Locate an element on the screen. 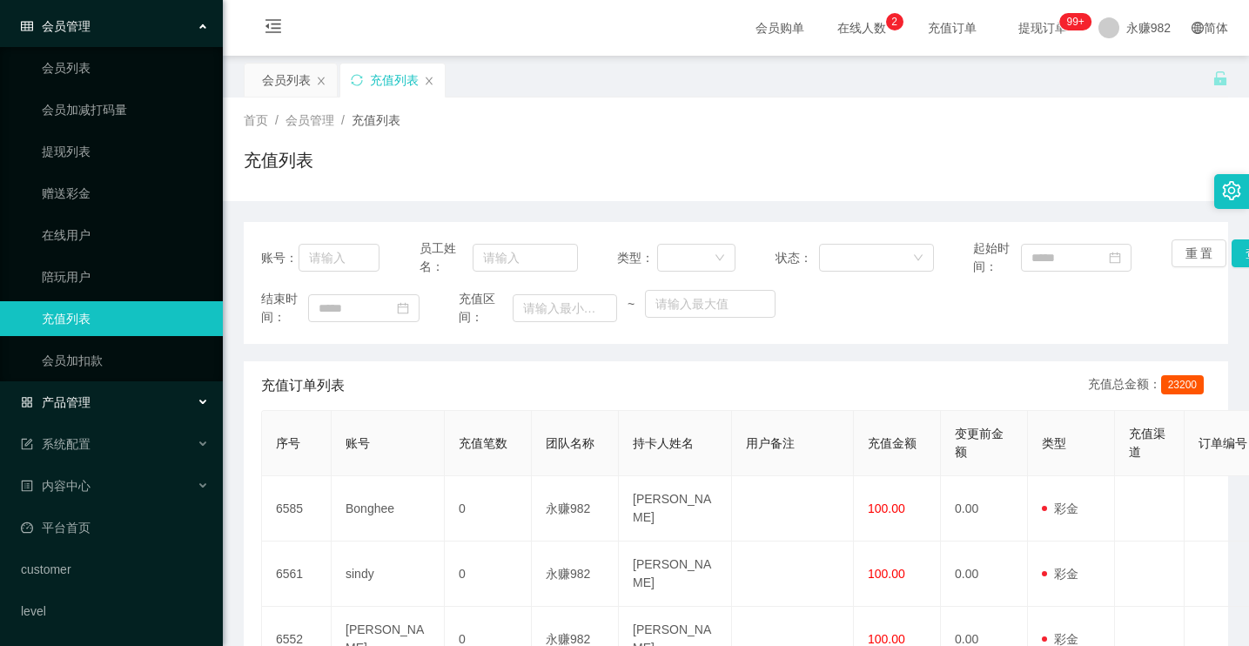  a: 陪玩用户 is located at coordinates (125, 277).